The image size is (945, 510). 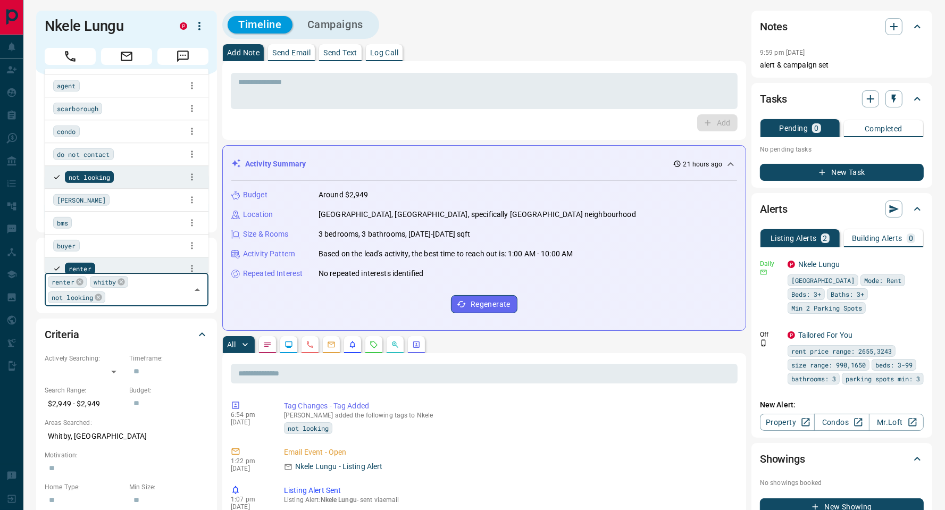 What do you see at coordinates (847, 294) in the screenshot?
I see `span: Baths: 3+` at bounding box center [847, 294].